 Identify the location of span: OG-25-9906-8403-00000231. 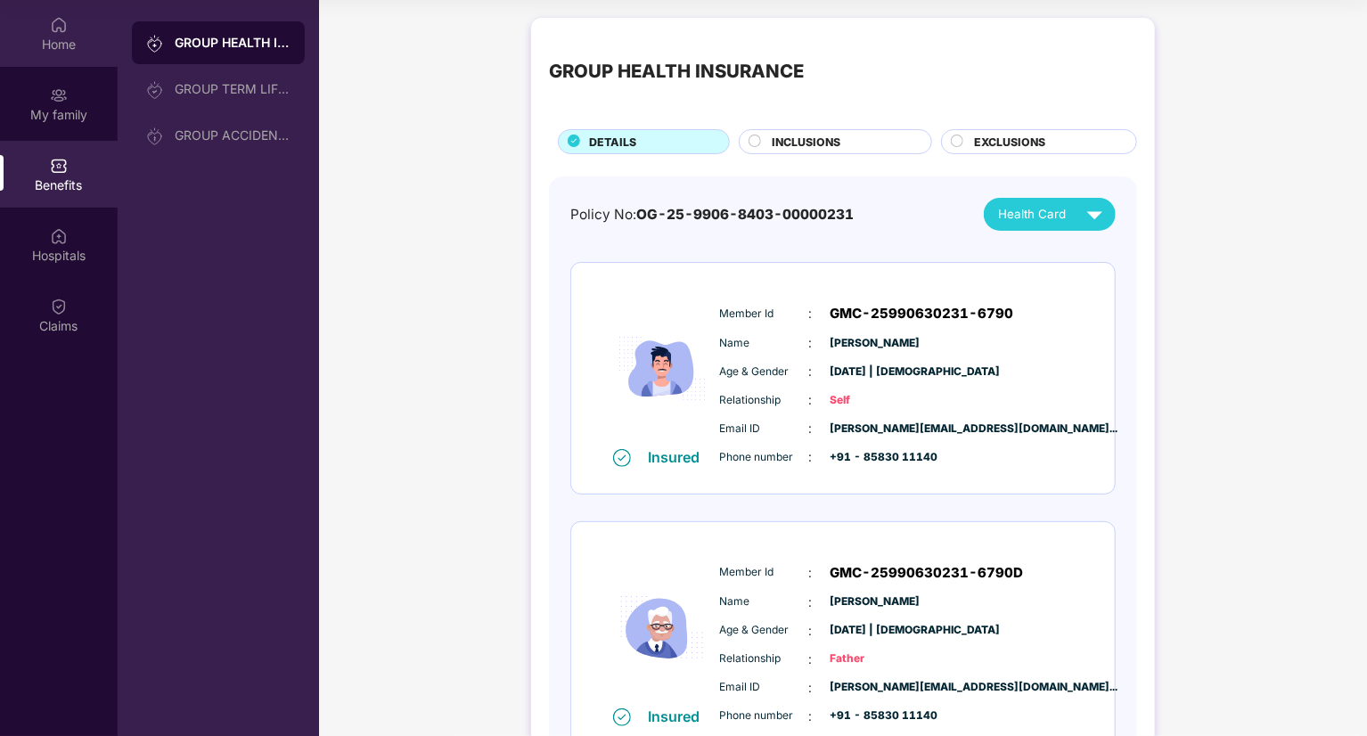
(745, 214).